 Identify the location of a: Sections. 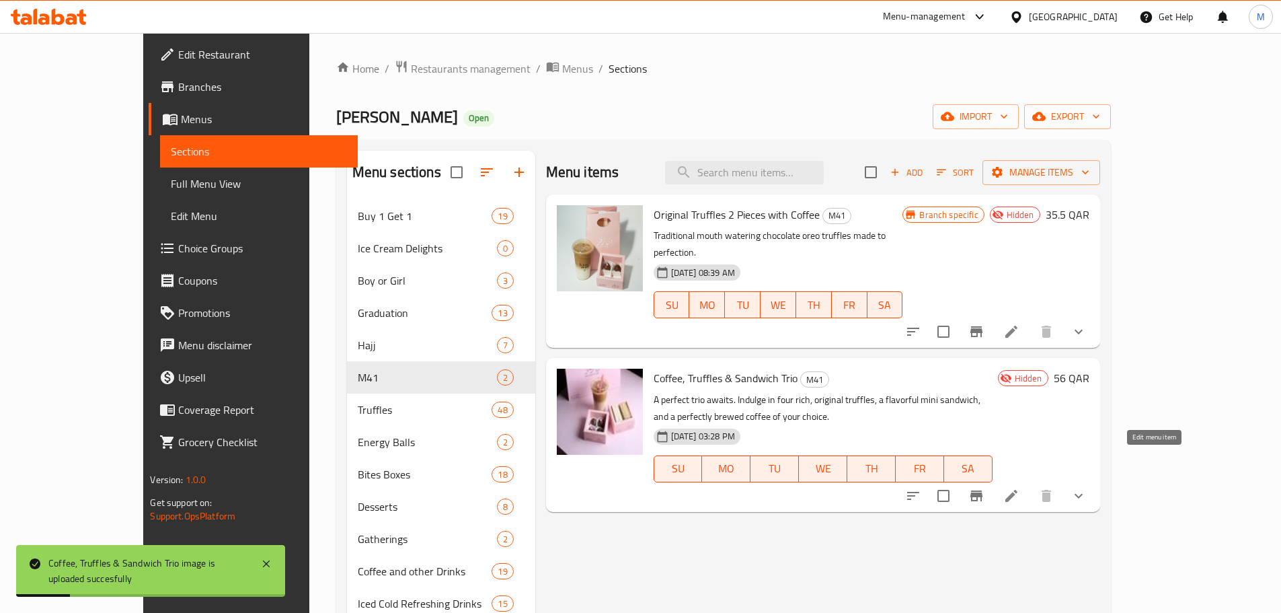
(258, 151).